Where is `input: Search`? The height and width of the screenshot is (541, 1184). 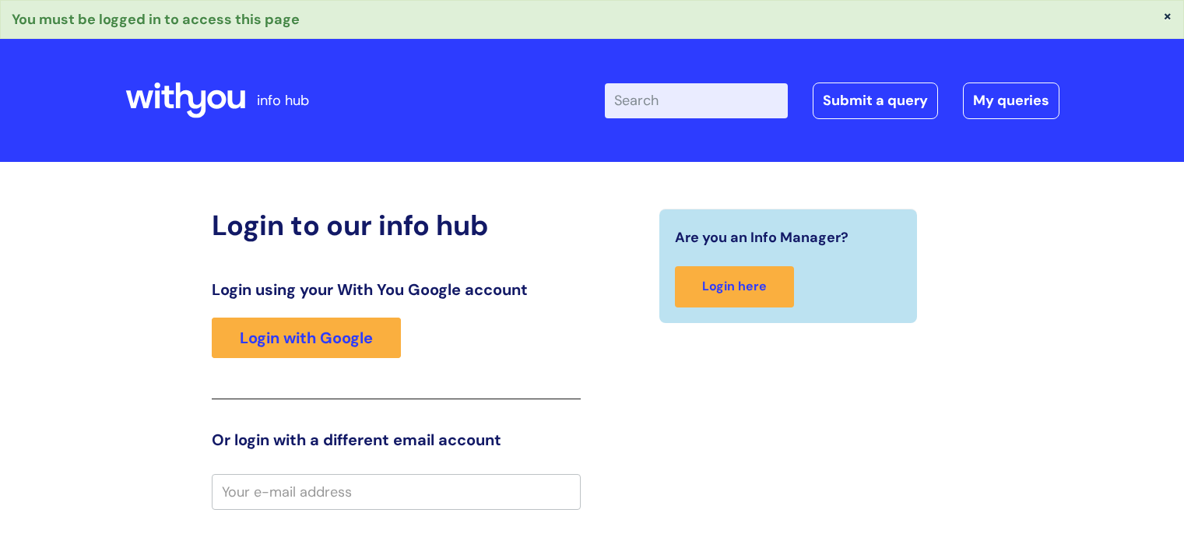 input: Search is located at coordinates (696, 100).